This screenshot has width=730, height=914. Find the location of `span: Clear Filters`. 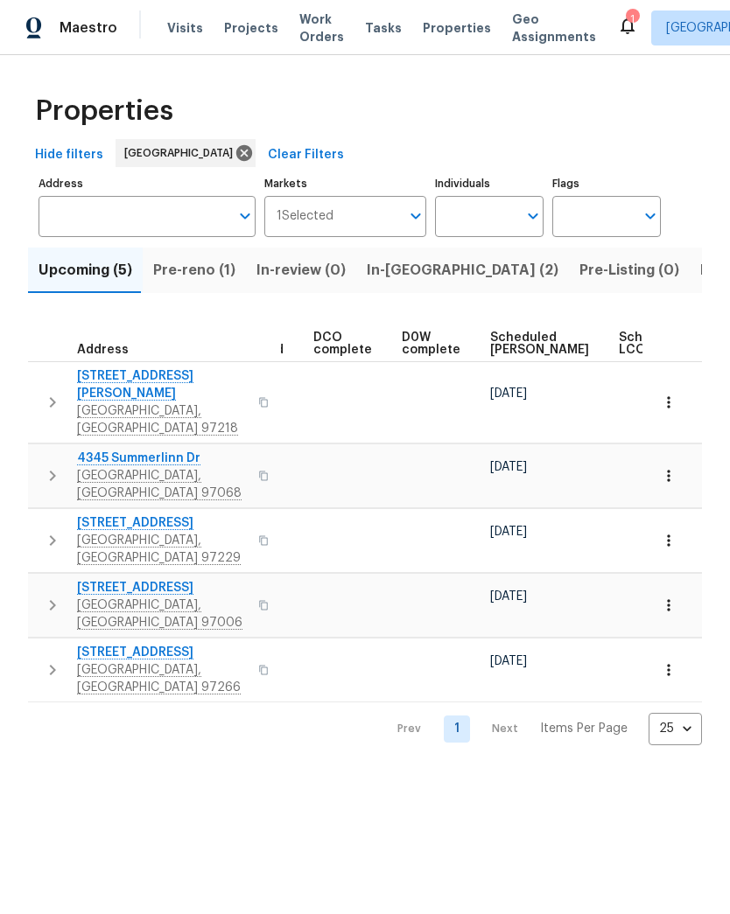

span: Clear Filters is located at coordinates (305, 155).